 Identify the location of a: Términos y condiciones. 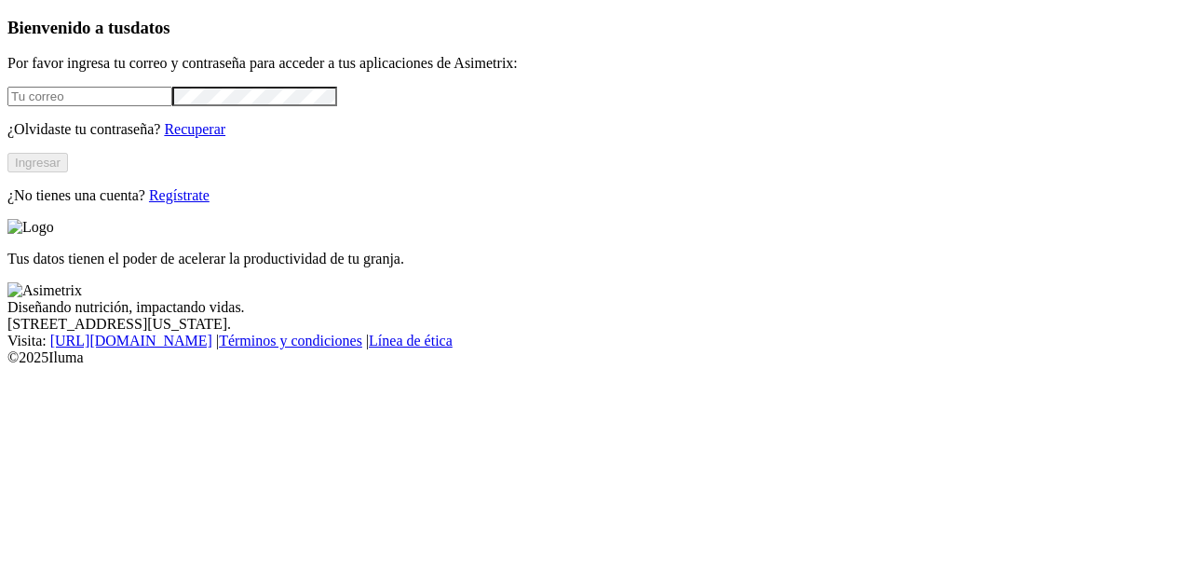
(291, 340).